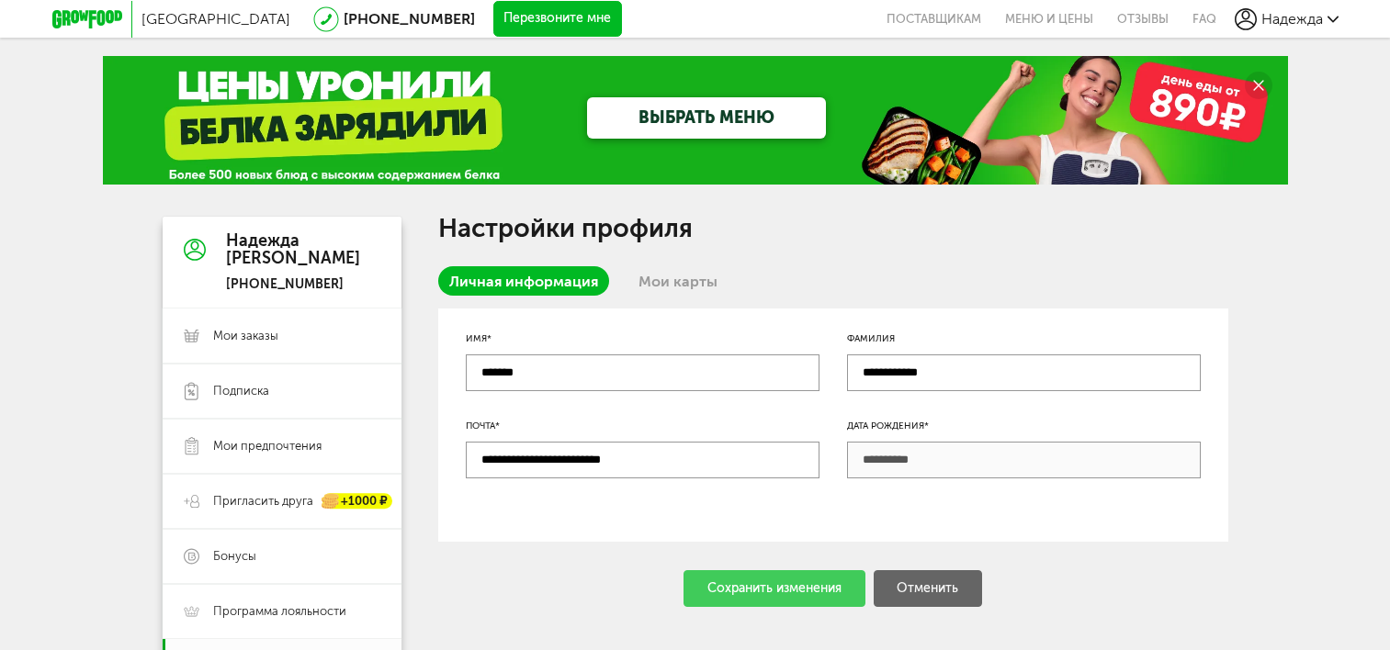 Image resolution: width=1390 pixels, height=650 pixels. I want to click on a: Личная информация, so click(524, 281).